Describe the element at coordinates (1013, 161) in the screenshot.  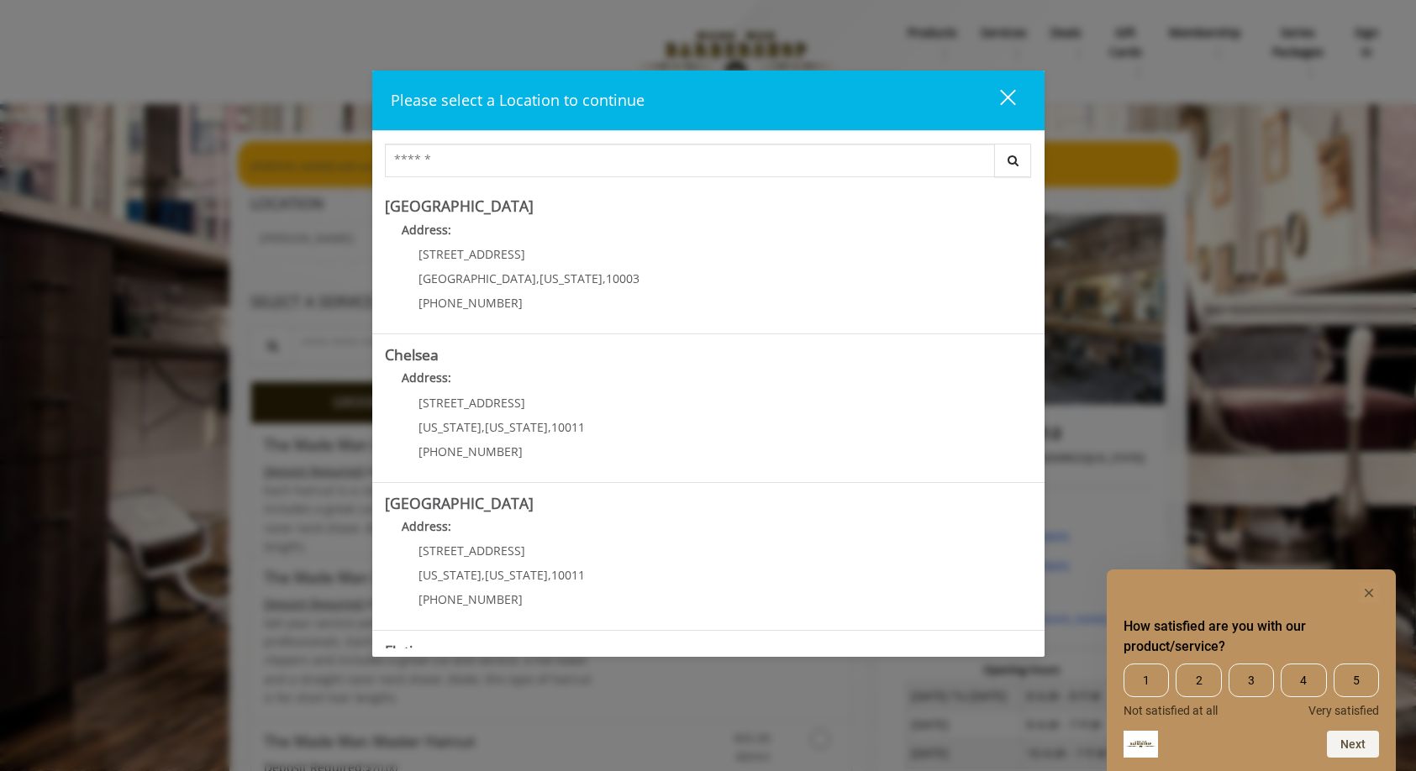
I see `i: Search button` at that location.